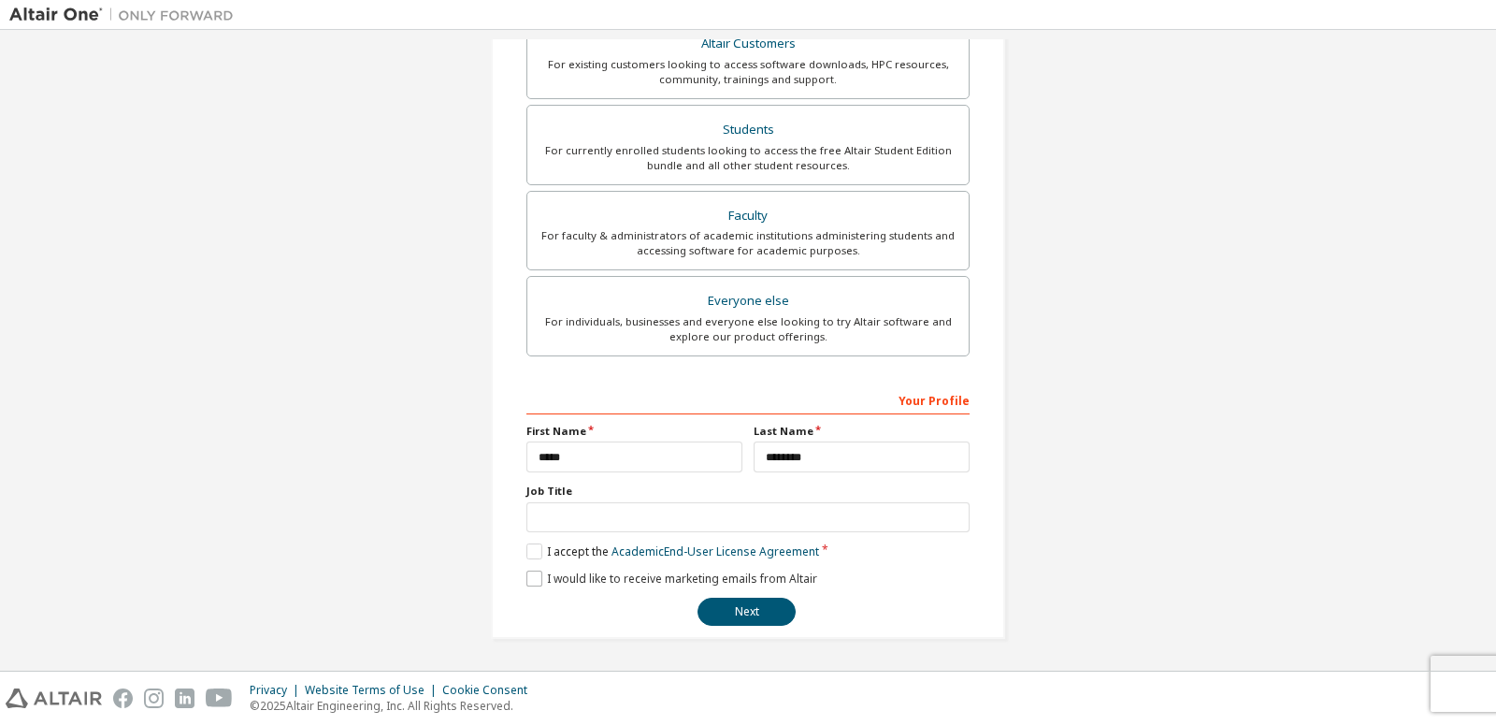  Describe the element at coordinates (394, 705) in the screenshot. I see `p: © 2025 Altair Engineering, Inc. All Rights Reserved.` at that location.